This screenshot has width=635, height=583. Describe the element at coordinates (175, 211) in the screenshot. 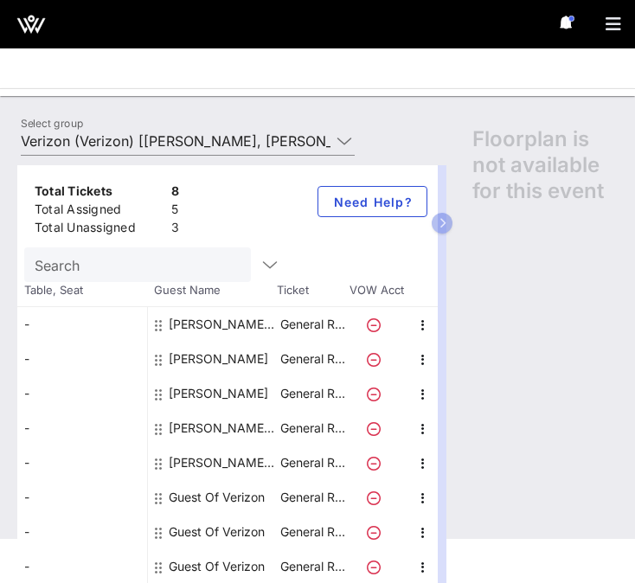

I see `div: 5` at that location.